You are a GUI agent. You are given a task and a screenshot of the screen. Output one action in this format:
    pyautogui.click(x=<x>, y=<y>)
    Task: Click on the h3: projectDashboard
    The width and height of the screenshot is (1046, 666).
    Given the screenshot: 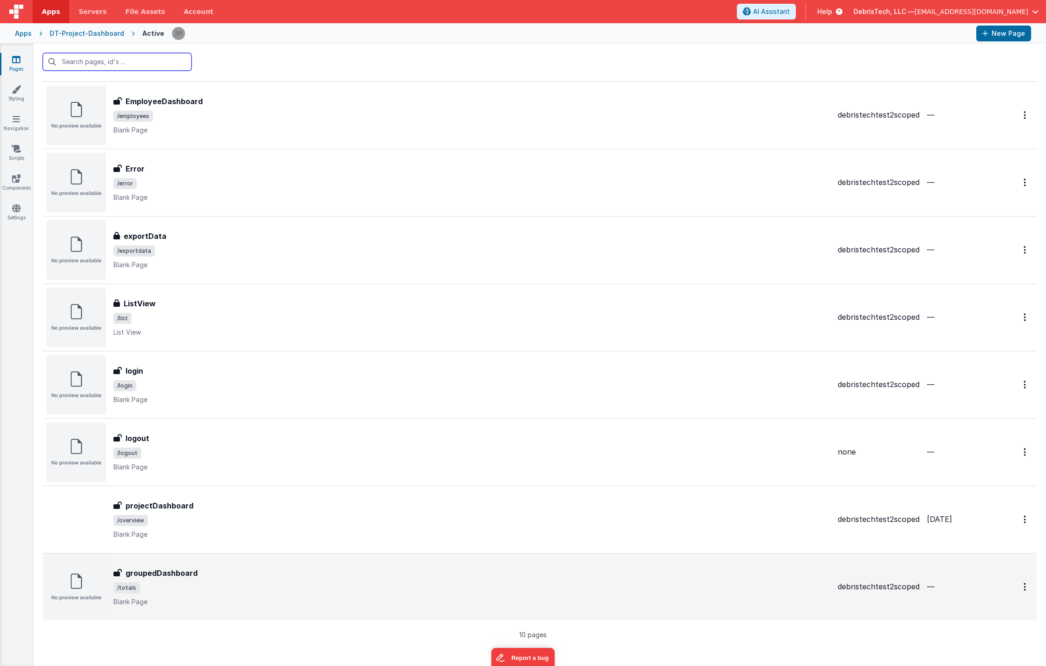 What is the action you would take?
    pyautogui.click(x=159, y=506)
    